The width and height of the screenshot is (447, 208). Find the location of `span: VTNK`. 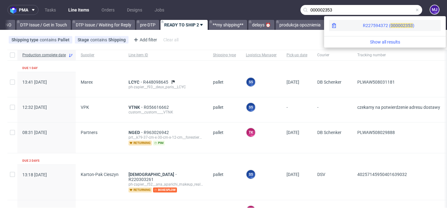

span: VTNK is located at coordinates (136, 107).